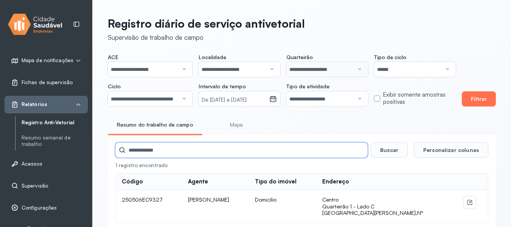  Describe the element at coordinates (206, 23) in the screenshot. I see `p: Registro diário de serviço antivetorial` at that location.